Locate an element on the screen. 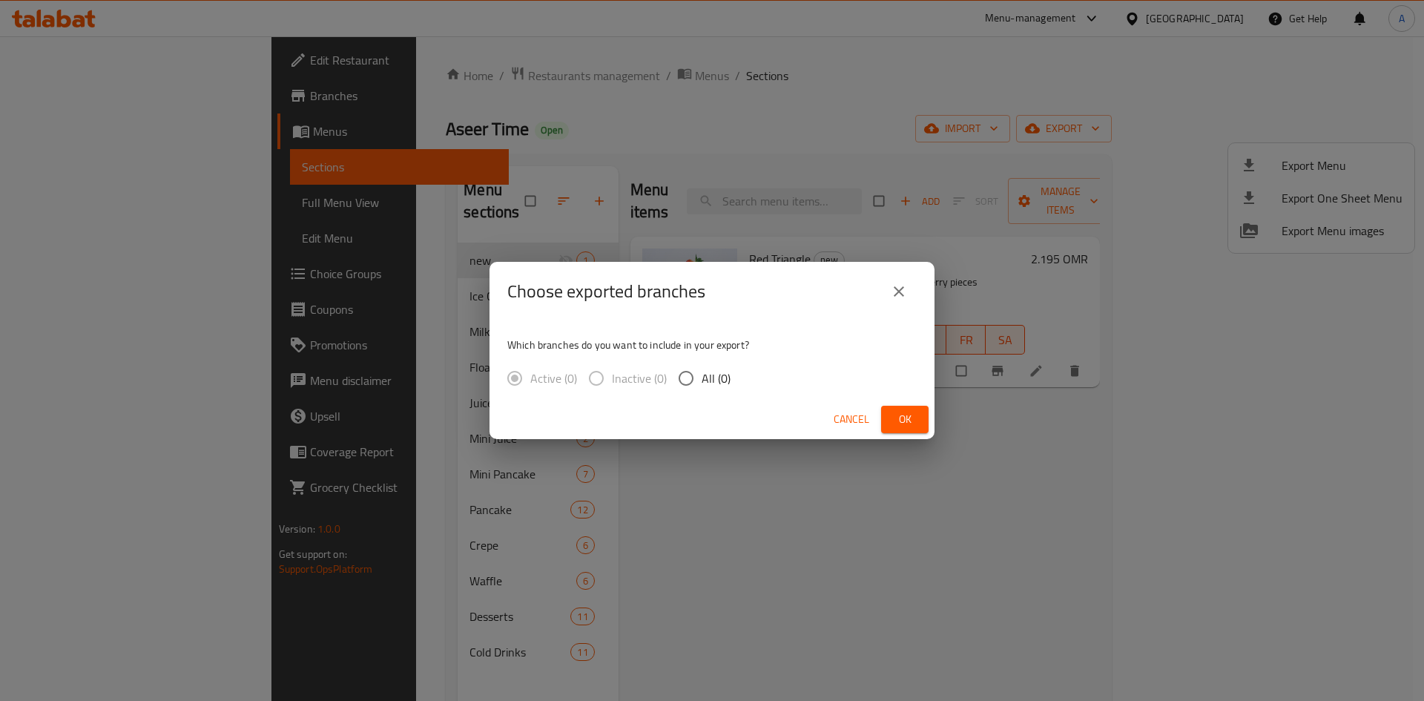 Image resolution: width=1424 pixels, height=701 pixels. button: Cancel is located at coordinates (851, 419).